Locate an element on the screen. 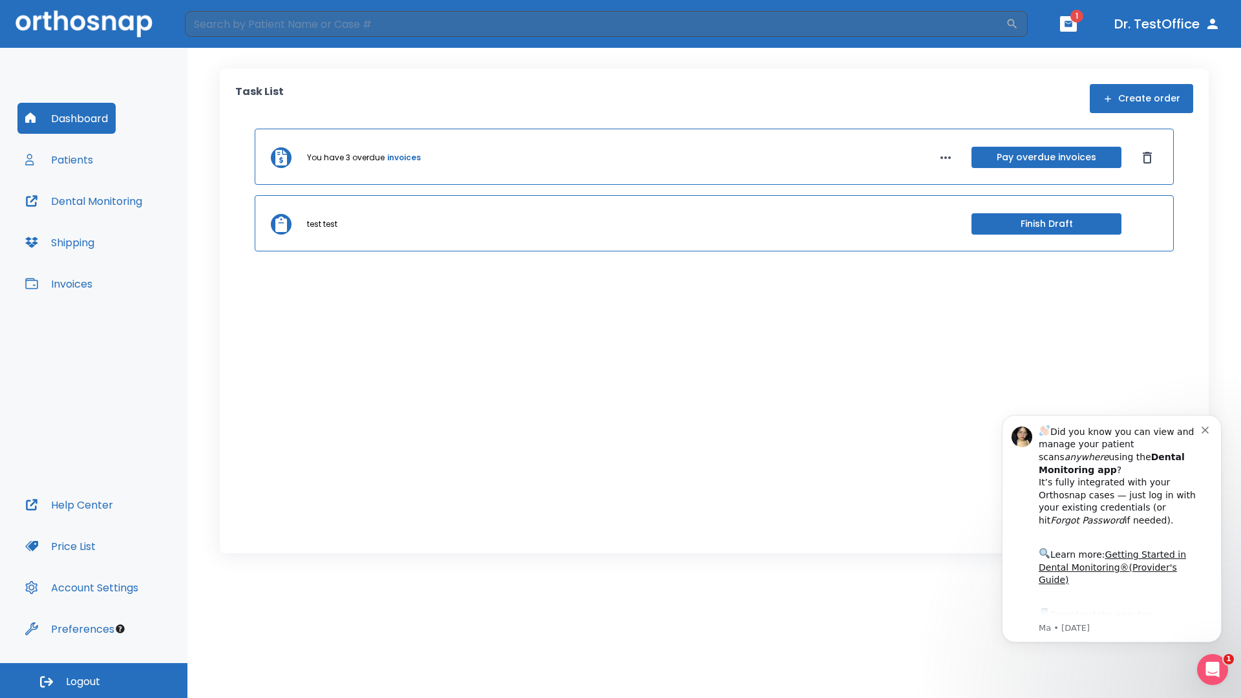 This screenshot has width=1241, height=698. a: Patients is located at coordinates (59, 160).